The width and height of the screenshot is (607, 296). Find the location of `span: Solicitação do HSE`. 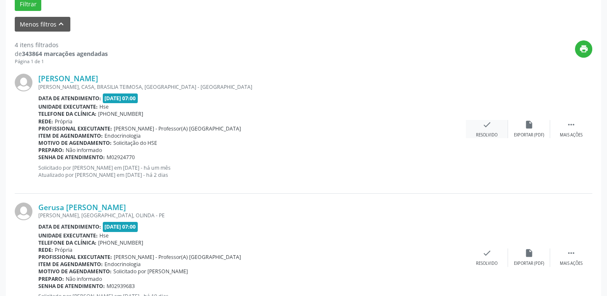

span: Solicitação do HSE is located at coordinates (135, 143).